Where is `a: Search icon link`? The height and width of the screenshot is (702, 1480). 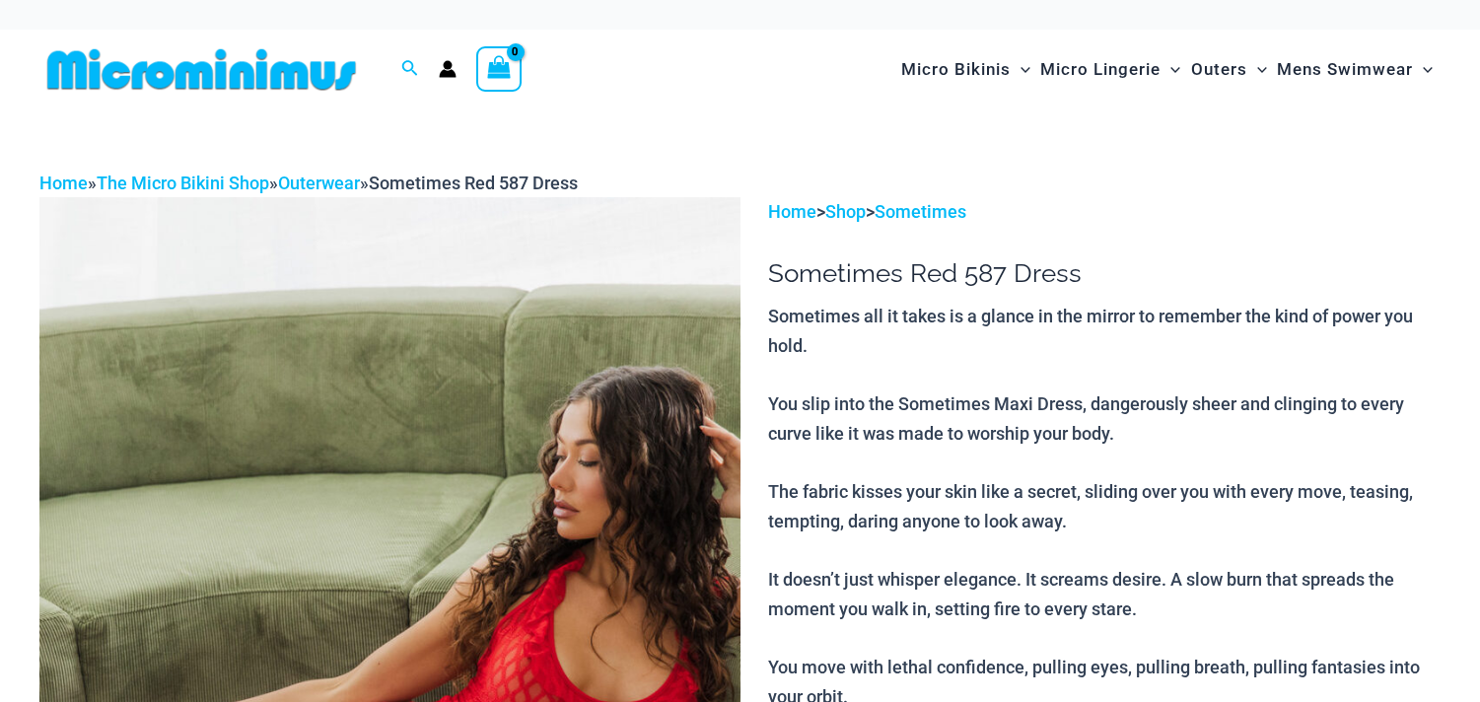 a: Search icon link is located at coordinates (410, 69).